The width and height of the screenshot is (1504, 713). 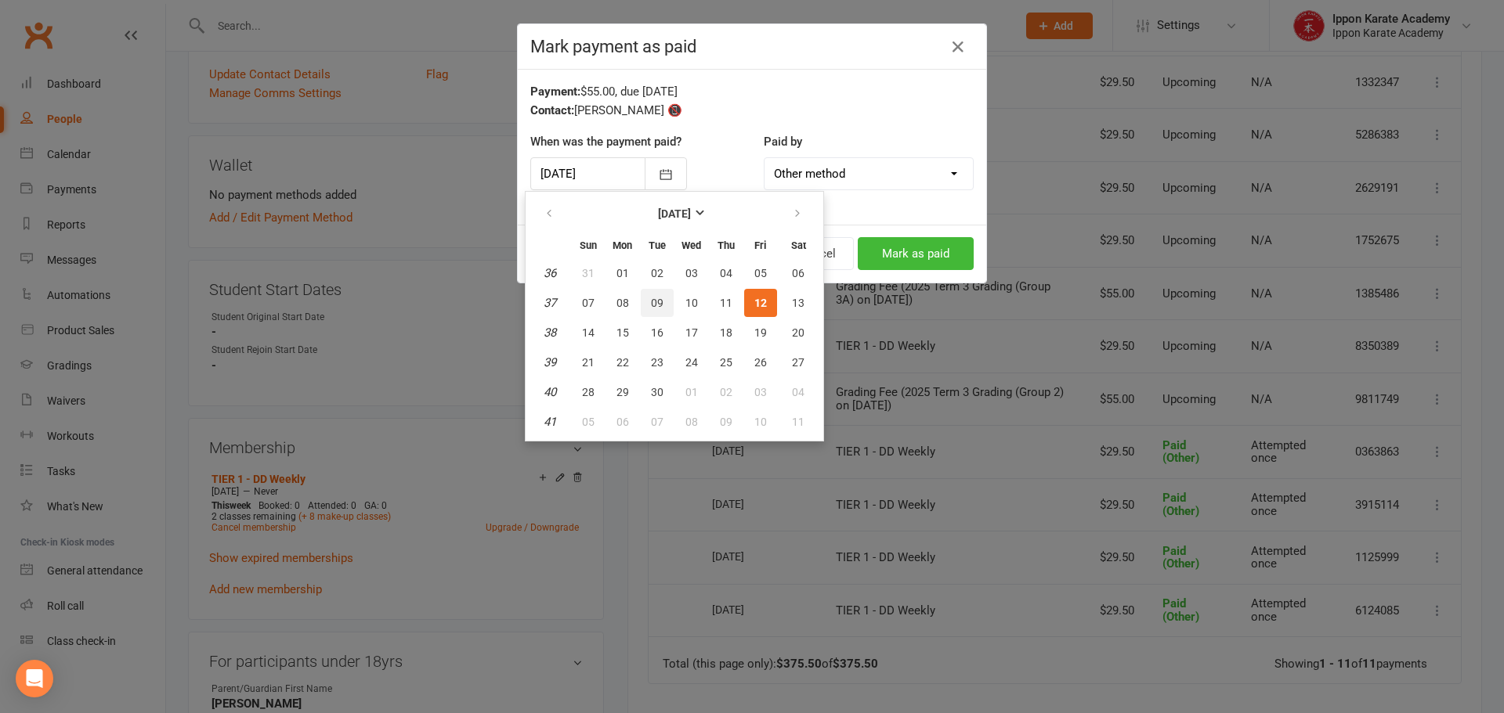 What do you see at coordinates (798, 333) in the screenshot?
I see `button: 20` at bounding box center [798, 333].